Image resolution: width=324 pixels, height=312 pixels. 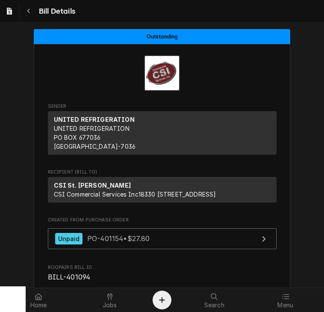 I want to click on strong: UNITED REFRIGERATION, so click(x=94, y=119).